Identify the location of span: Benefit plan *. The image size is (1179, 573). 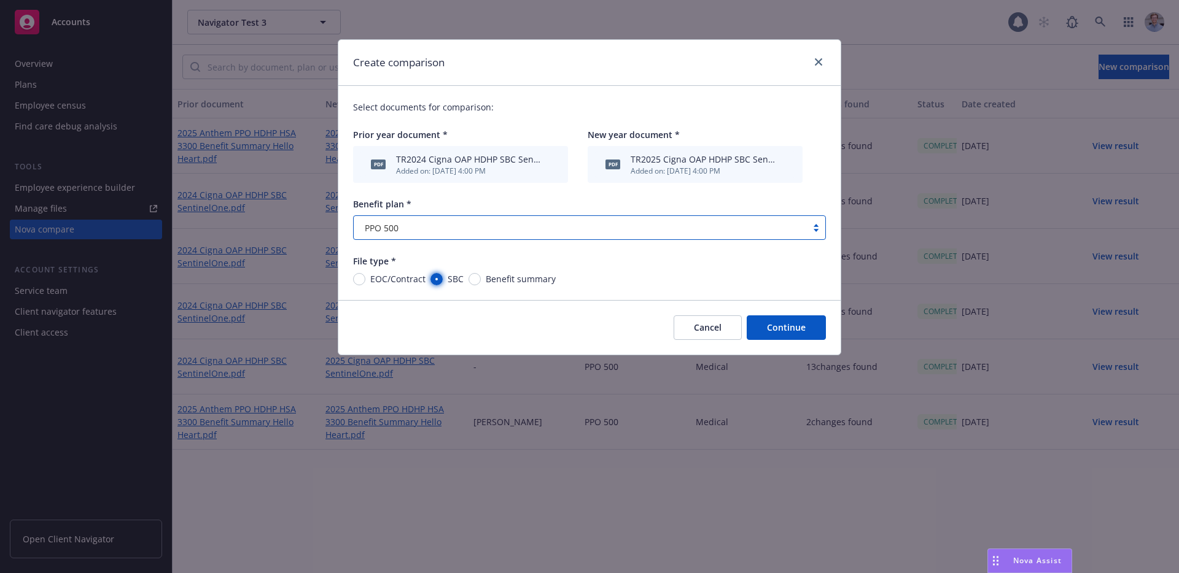
(382, 204).